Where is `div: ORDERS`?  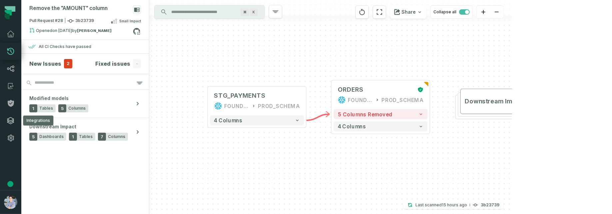
div: ORDERS is located at coordinates (351, 90).